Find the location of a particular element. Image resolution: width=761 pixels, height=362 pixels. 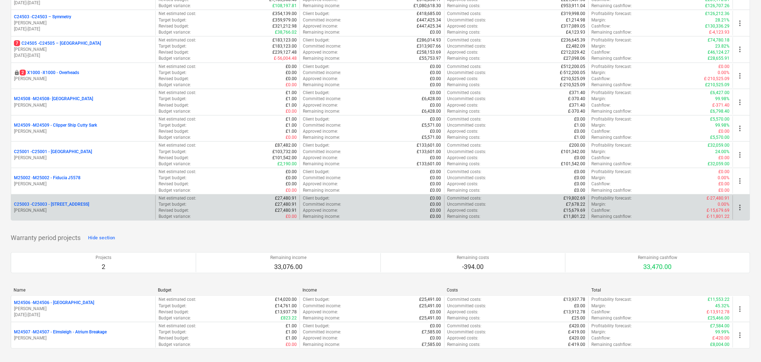

p: M24507 - M24507 - Elmsleigh - Atrium Breakage is located at coordinates (60, 332).